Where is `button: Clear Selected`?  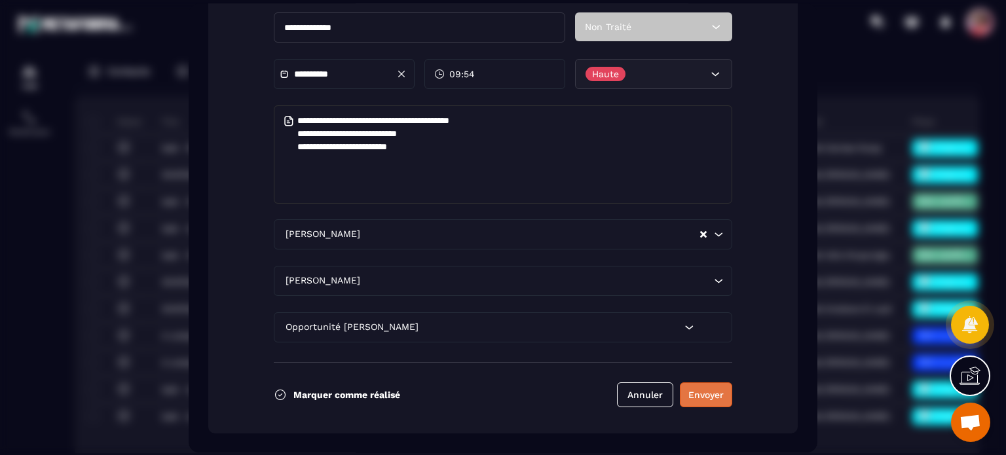 button: Clear Selected is located at coordinates (704, 234).